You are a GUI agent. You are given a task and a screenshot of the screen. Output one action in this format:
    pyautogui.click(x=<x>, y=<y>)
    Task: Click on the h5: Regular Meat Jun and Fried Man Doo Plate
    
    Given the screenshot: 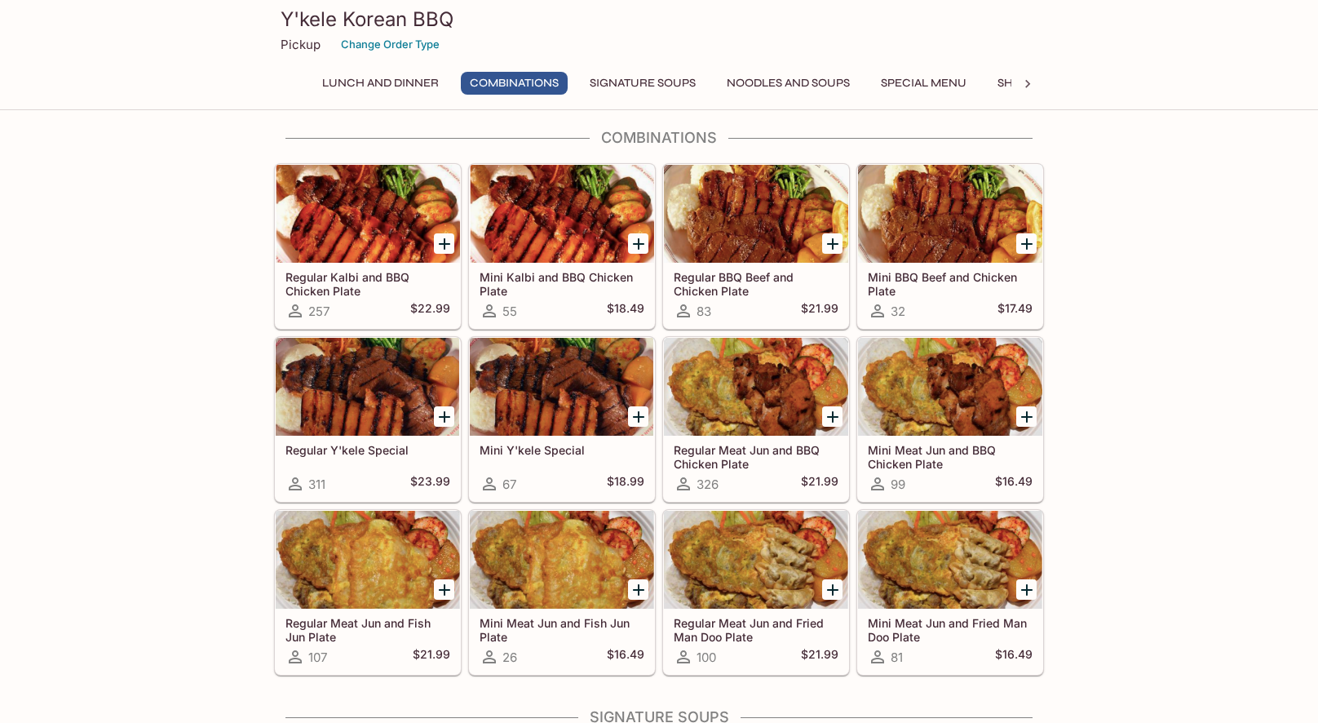 What is the action you would take?
    pyautogui.click(x=756, y=629)
    